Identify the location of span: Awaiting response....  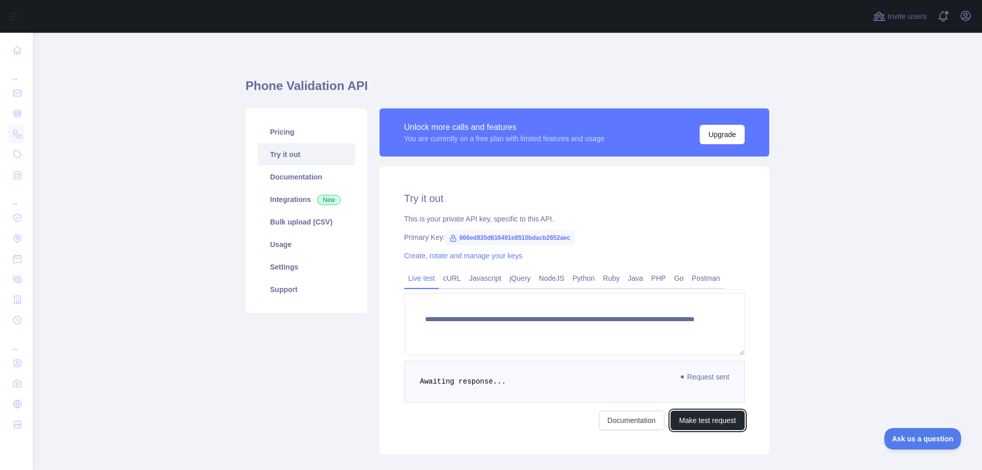
(463, 381).